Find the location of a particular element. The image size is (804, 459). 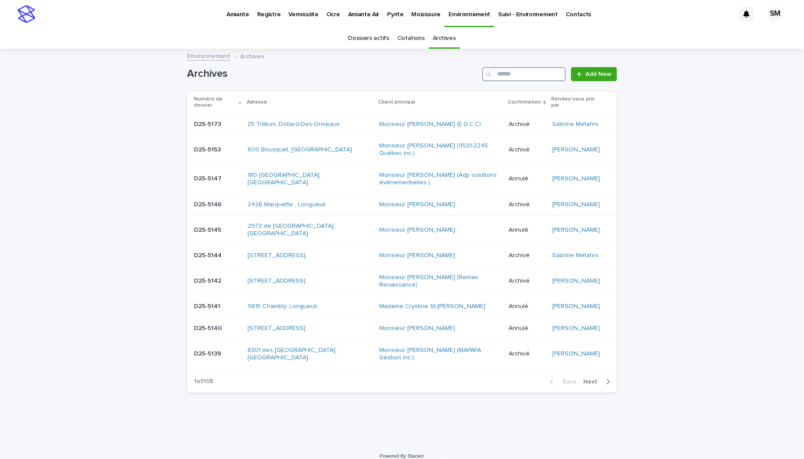

p: Archives is located at coordinates (252, 56).